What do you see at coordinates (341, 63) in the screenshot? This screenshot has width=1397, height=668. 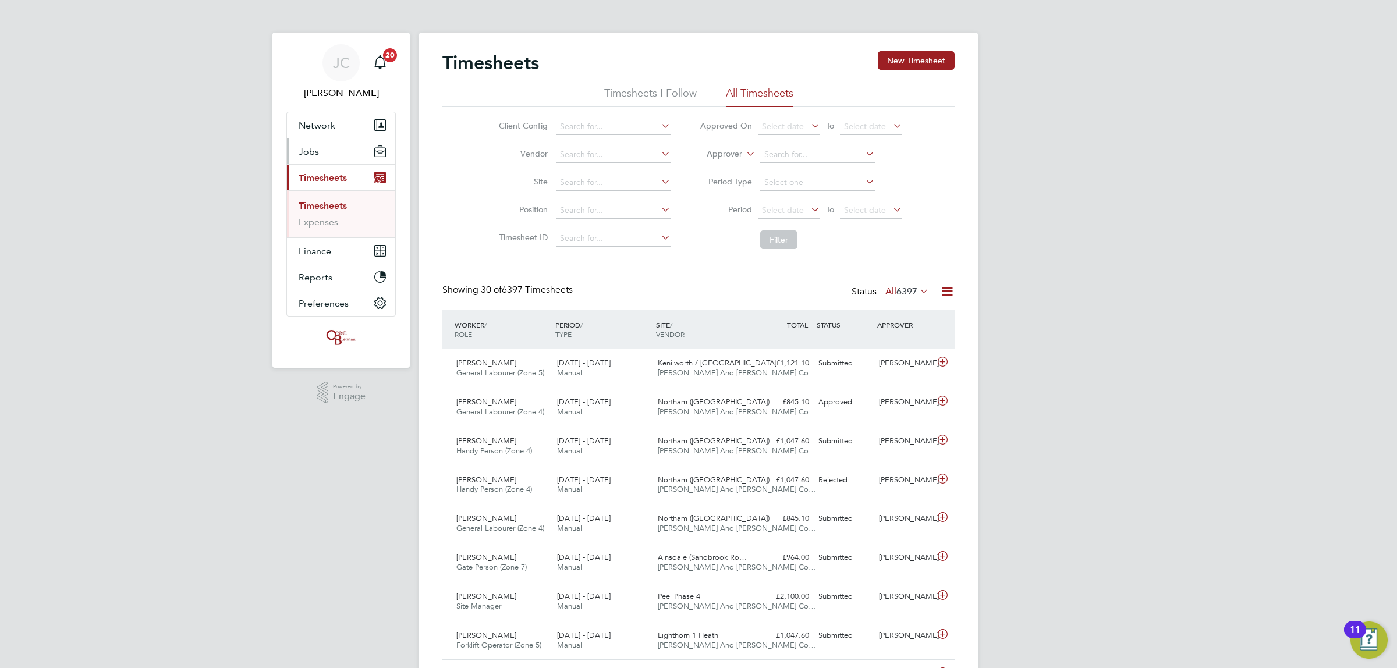 I see `span: JC` at bounding box center [341, 63].